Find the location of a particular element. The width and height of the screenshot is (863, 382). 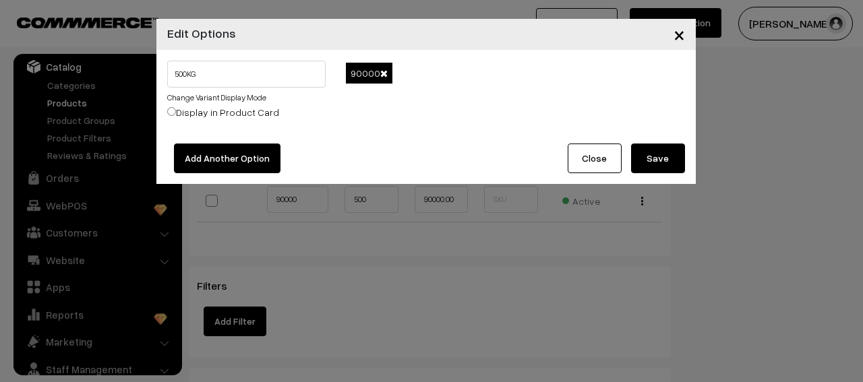

h4: Edit Options is located at coordinates (202, 33).